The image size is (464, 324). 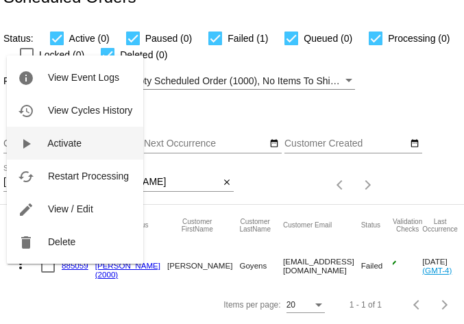 I want to click on mat-icon: cached, so click(x=26, y=177).